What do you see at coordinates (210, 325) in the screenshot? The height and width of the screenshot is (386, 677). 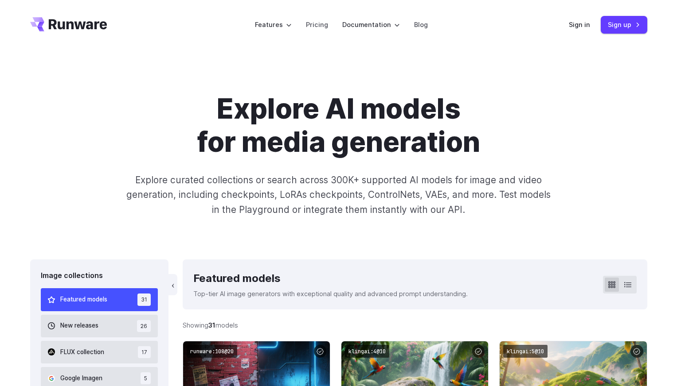 I see `div: Showing models` at bounding box center [210, 325].